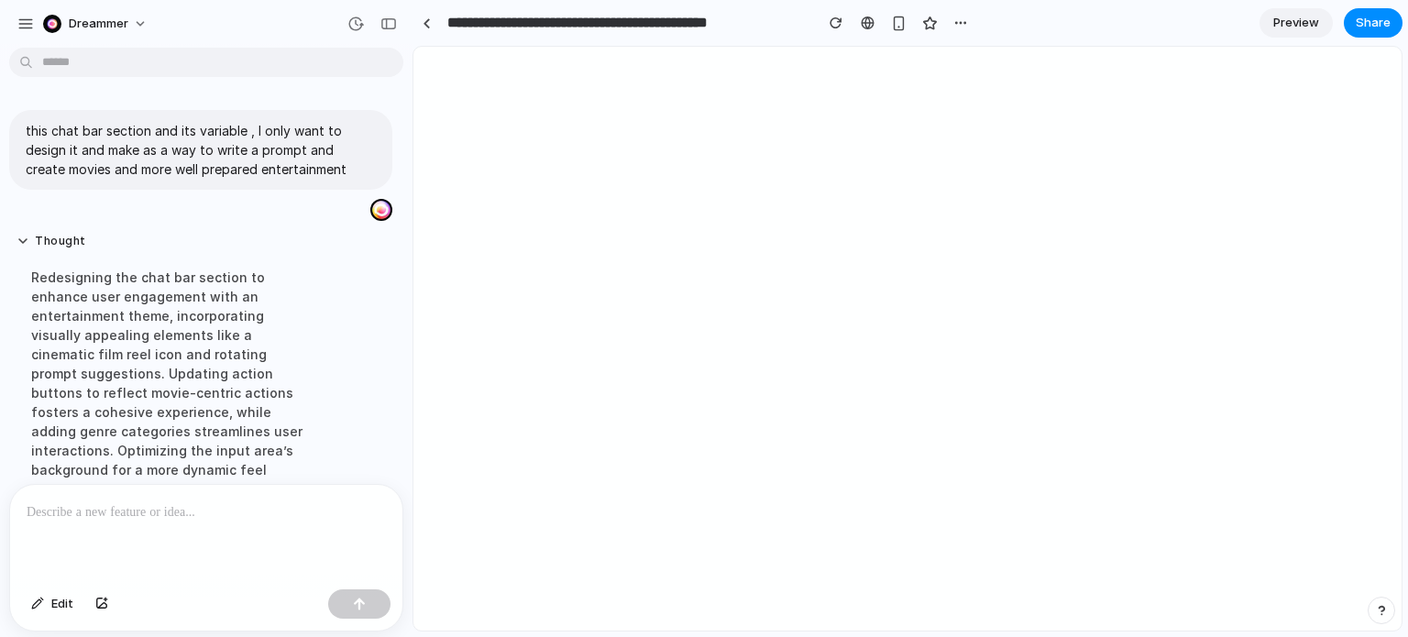  What do you see at coordinates (98, 24) in the screenshot?
I see `span: Dreammer` at bounding box center [98, 24].